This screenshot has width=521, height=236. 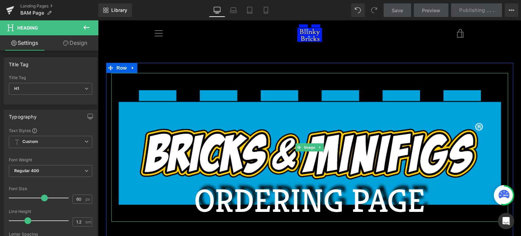 I want to click on div: Open Intercom Messenger, so click(x=506, y=221).